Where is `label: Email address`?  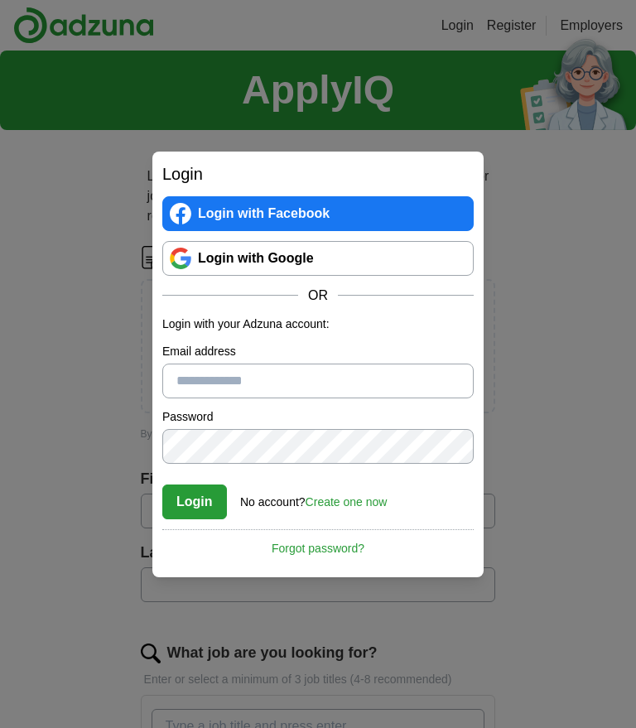
label: Email address is located at coordinates (318, 351).